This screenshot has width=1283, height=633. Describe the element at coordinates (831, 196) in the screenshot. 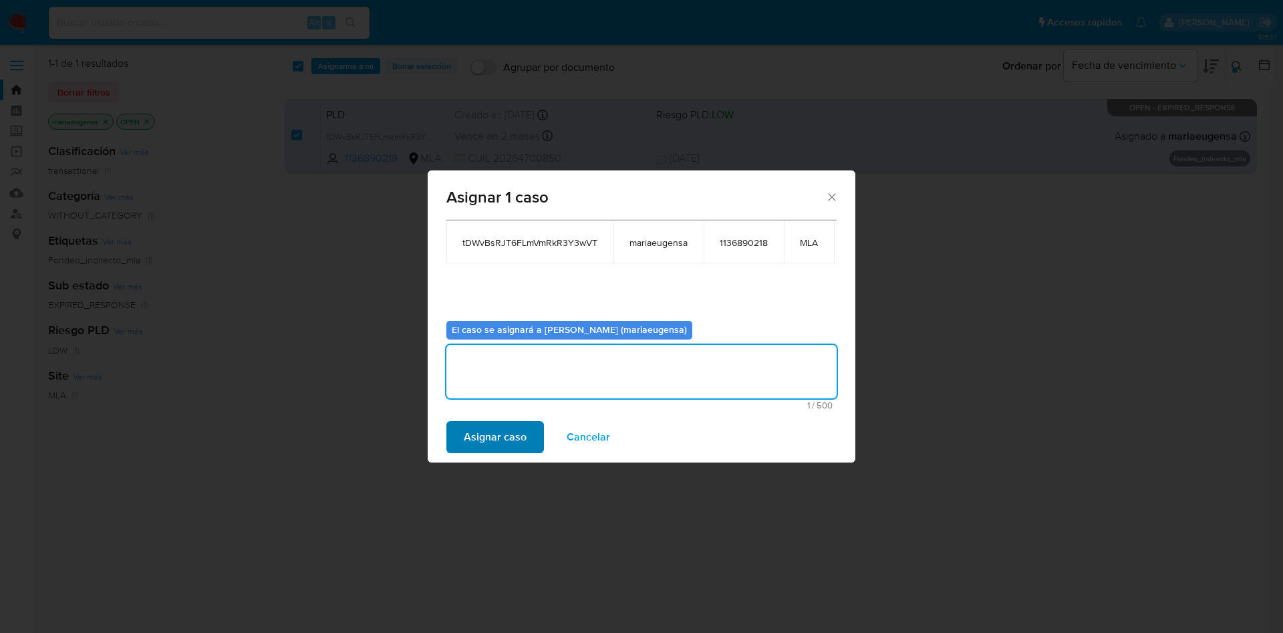

I see `button: Cerrar ventana` at that location.